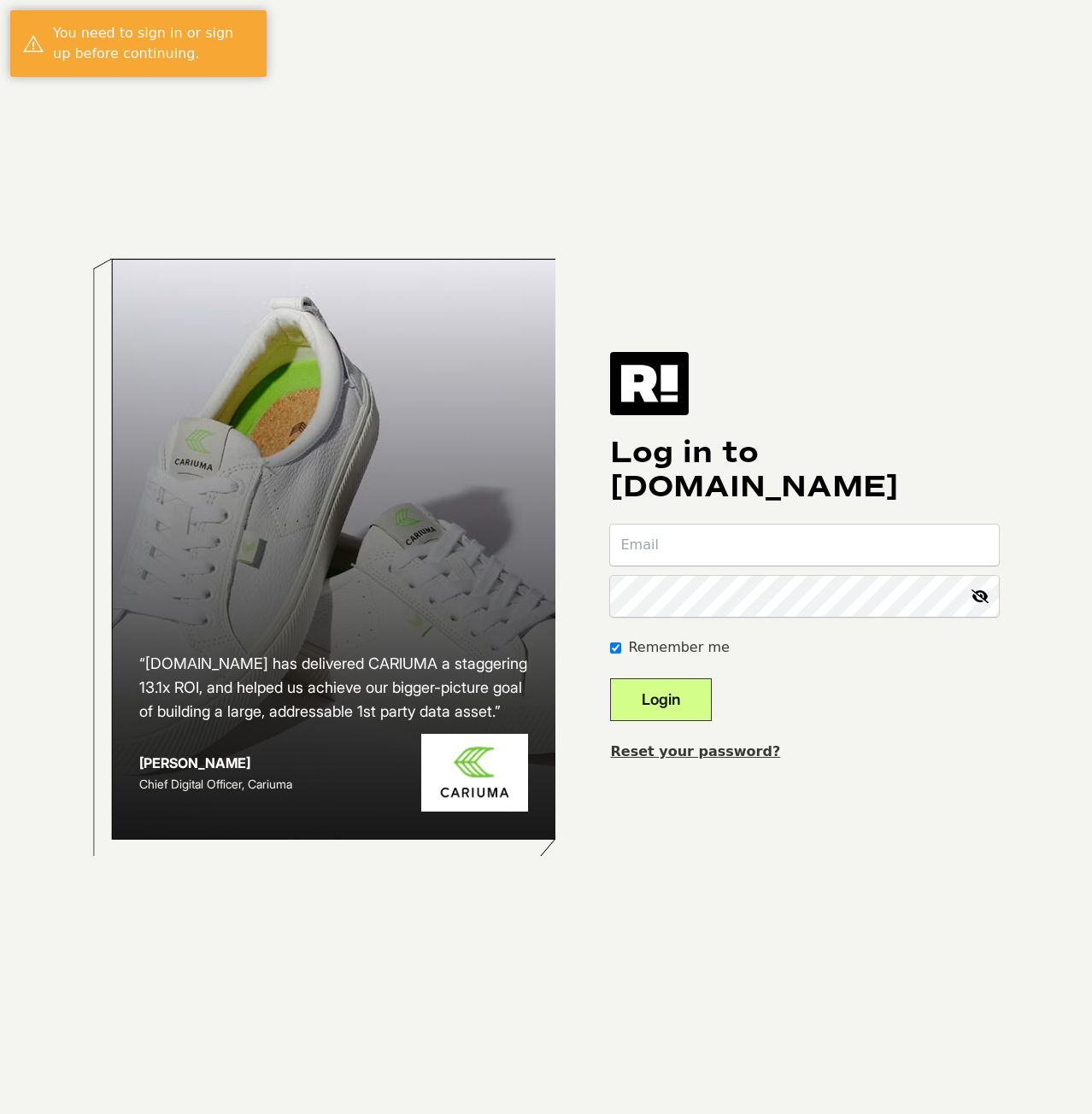 The image size is (1092, 1114). I want to click on img: Cariuma, so click(475, 772).